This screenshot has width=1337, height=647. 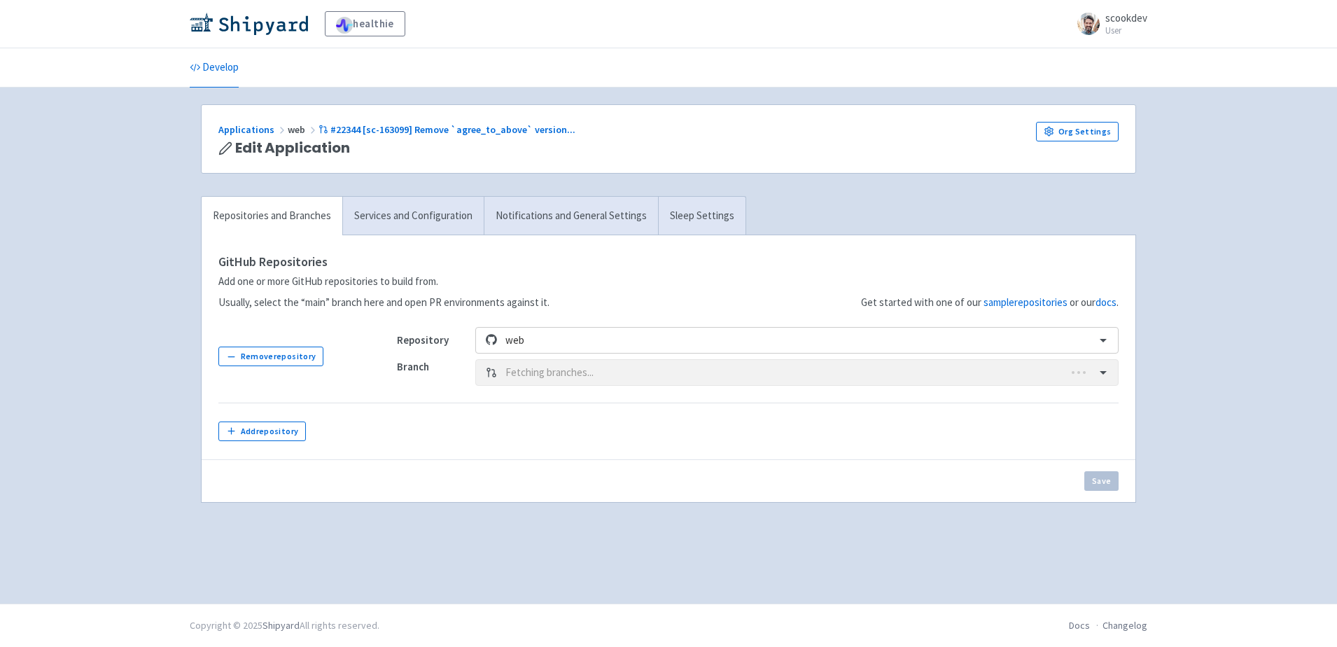 What do you see at coordinates (273, 261) in the screenshot?
I see `strong: GitHub Repositories` at bounding box center [273, 261].